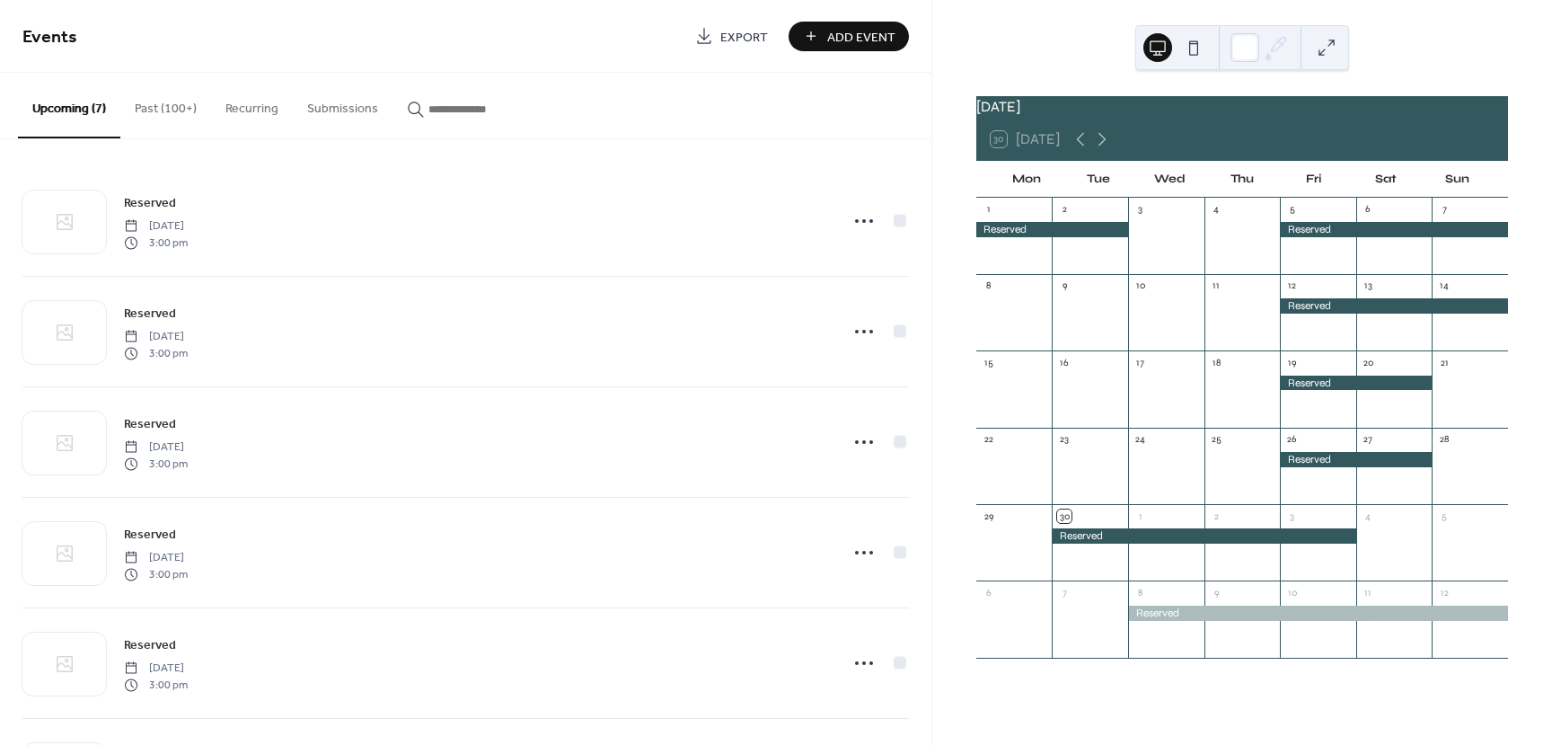 This screenshot has width=1552, height=745. I want to click on div: 23, so click(1064, 439).